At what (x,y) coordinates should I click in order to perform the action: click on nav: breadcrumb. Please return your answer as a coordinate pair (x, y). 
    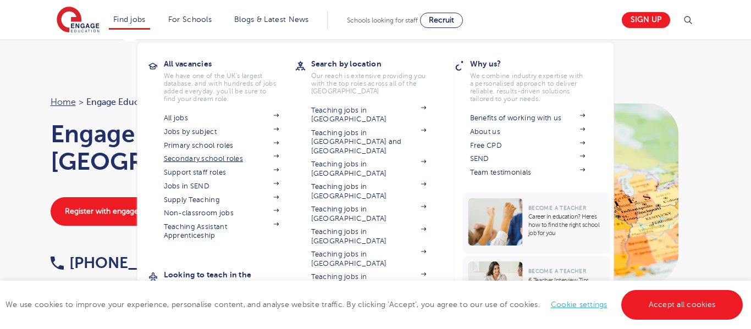
    Looking at the image, I should click on (208, 102).